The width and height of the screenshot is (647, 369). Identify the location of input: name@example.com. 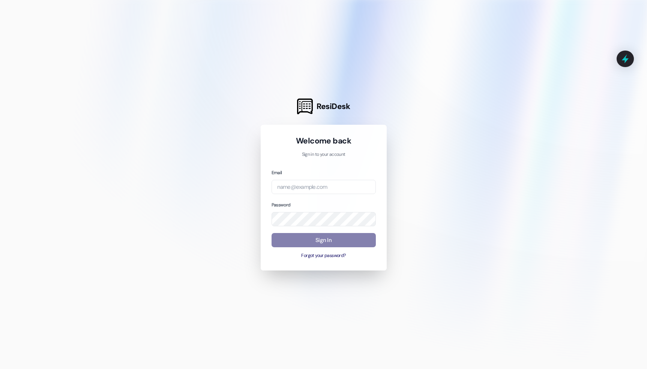
(324, 187).